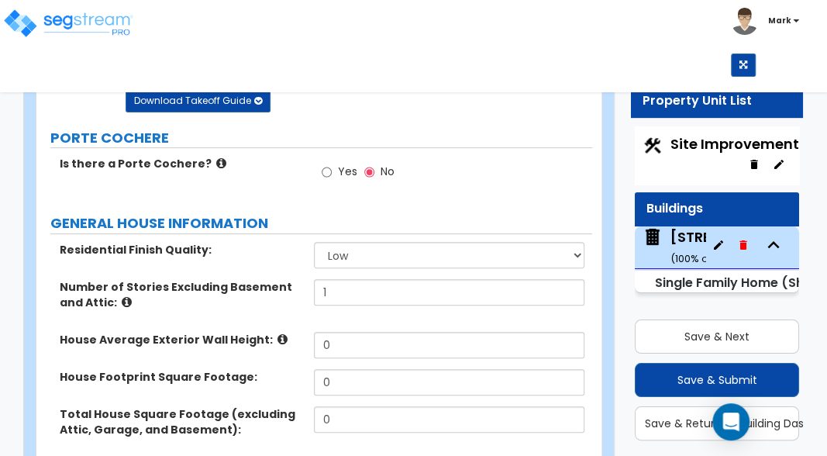 This screenshot has width=827, height=456. Describe the element at coordinates (321, 138) in the screenshot. I see `label: PORTE COCHERE` at that location.